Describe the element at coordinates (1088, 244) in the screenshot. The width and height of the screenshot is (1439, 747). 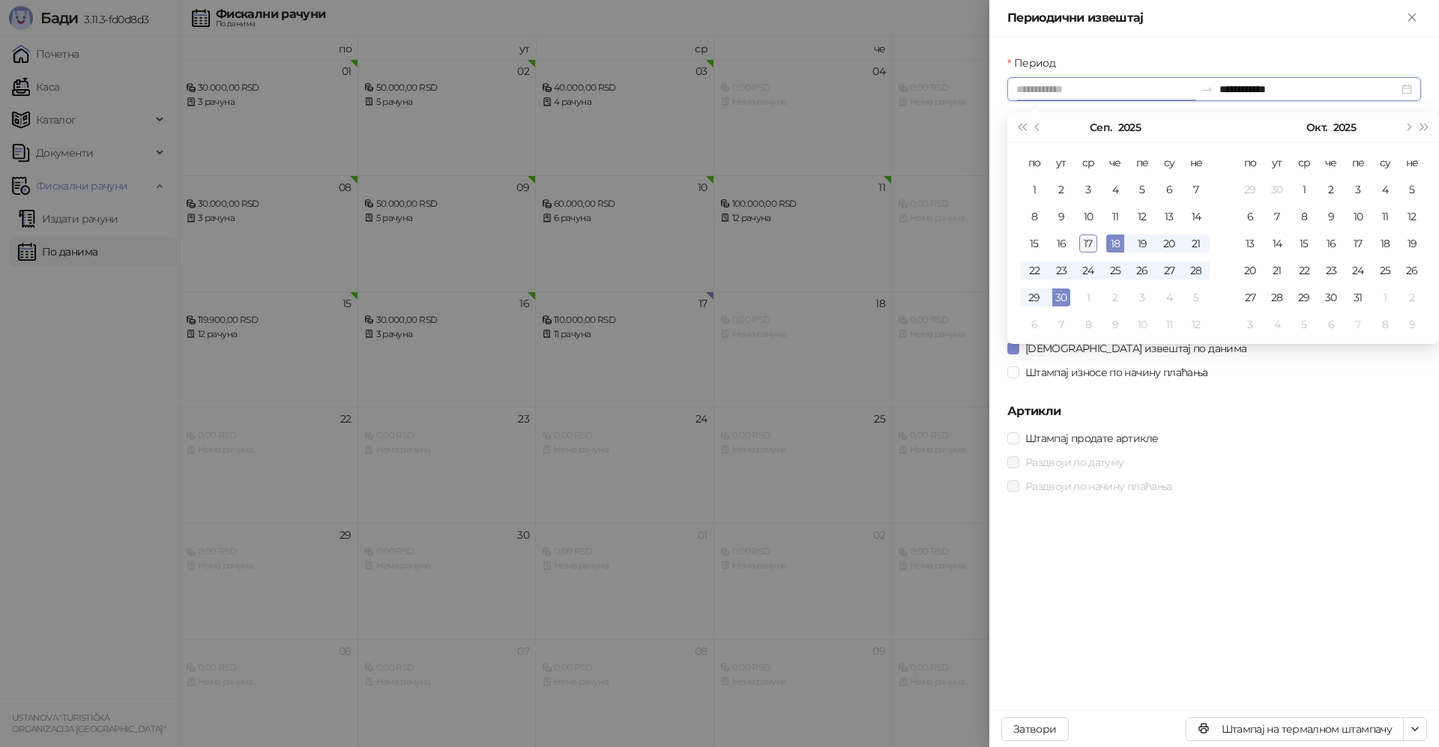
I see `td: 2025-09-17` at that location.